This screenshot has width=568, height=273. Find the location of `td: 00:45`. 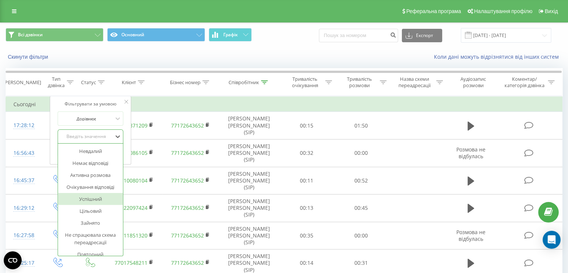

td: 00:45 is located at coordinates (361, 208).